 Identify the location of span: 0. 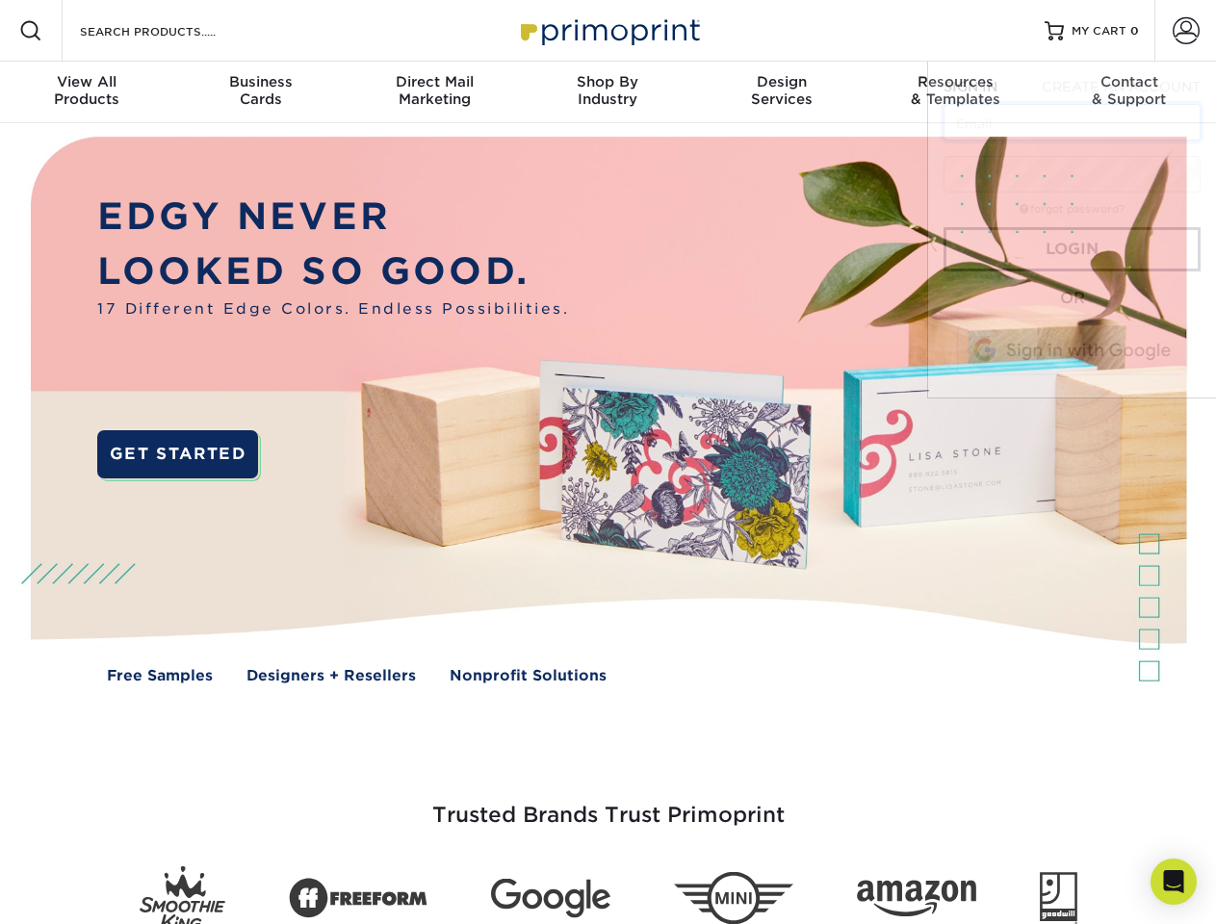
(1134, 31).